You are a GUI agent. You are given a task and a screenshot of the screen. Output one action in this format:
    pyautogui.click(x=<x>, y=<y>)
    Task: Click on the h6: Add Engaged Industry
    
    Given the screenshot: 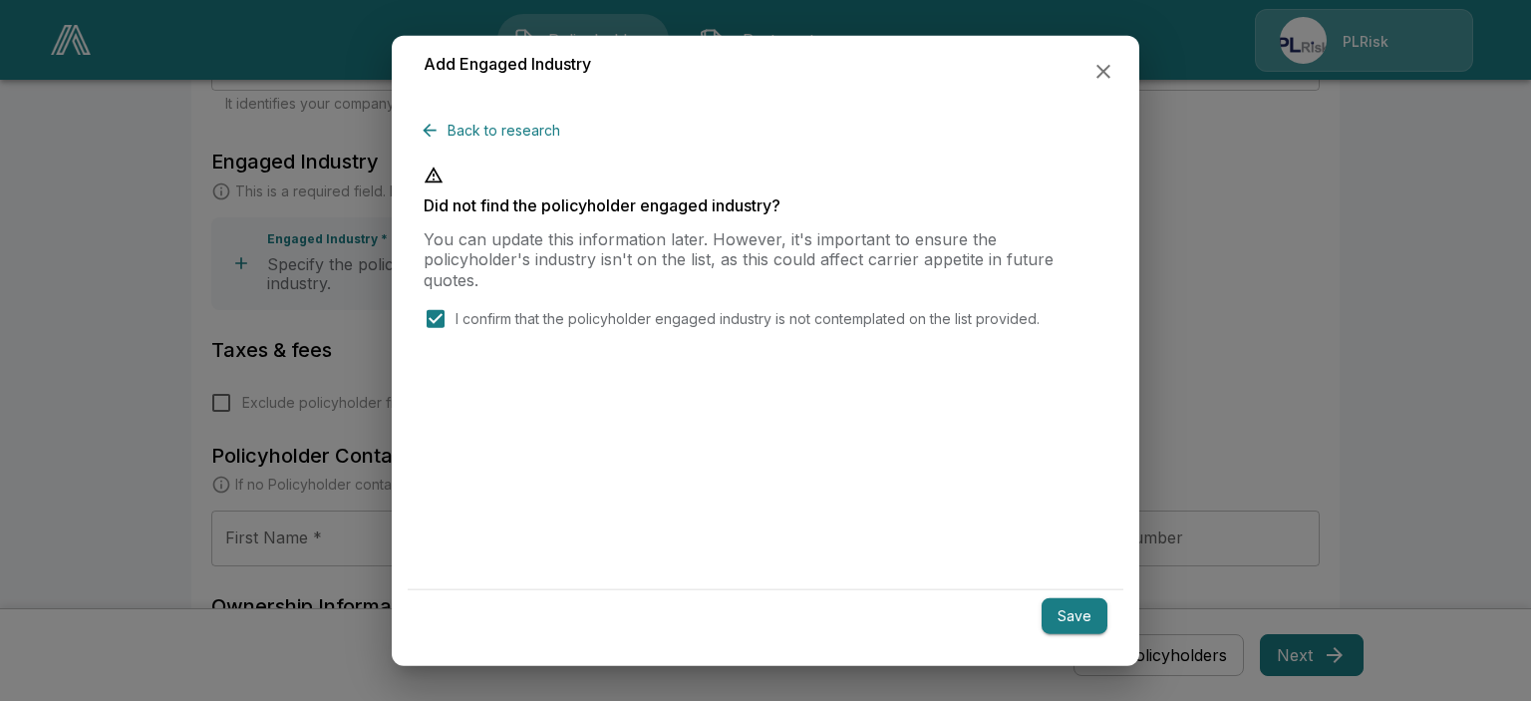 What is the action you would take?
    pyautogui.click(x=507, y=64)
    